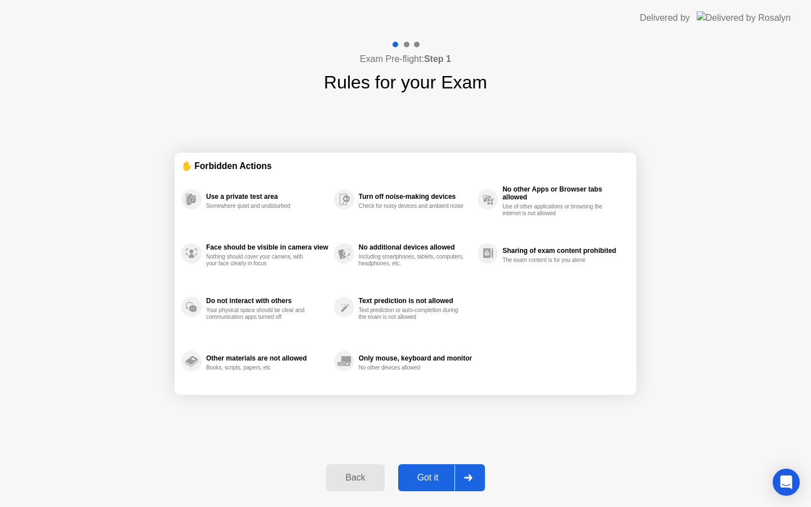 This screenshot has width=811, height=507. What do you see at coordinates (428, 477) in the screenshot?
I see `div: Got it` at bounding box center [428, 477].